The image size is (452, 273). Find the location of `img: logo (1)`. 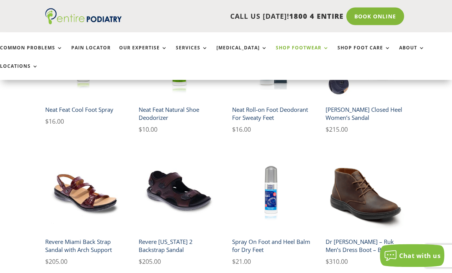

img: logo (1) is located at coordinates (84, 16).